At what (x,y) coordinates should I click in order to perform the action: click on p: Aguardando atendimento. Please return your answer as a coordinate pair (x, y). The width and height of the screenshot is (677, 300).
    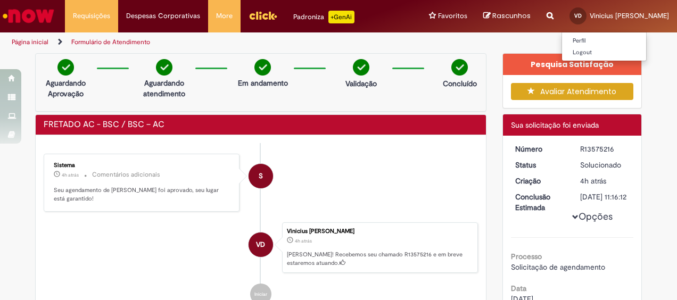
    Looking at the image, I should click on (164, 88).